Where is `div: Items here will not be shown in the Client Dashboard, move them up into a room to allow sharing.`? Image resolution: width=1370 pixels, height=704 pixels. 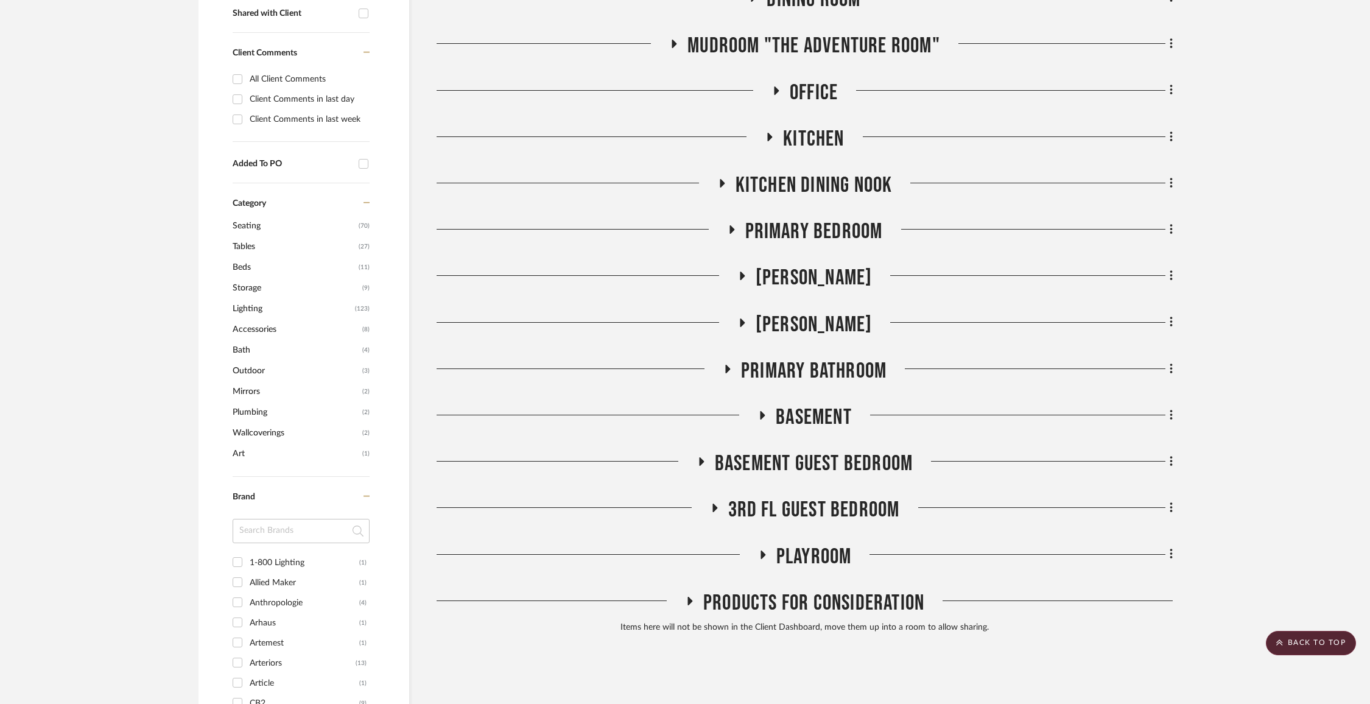
div: Items here will not be shown in the Client Dashboard, move them up into a room to allow sharing. is located at coordinates (805, 628).